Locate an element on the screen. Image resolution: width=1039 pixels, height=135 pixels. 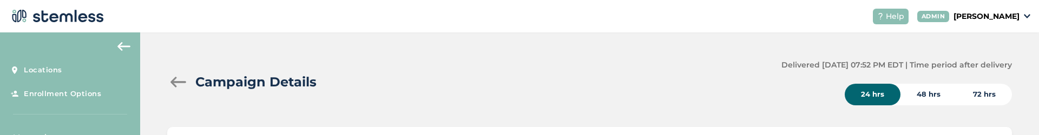
div: 48 hrs is located at coordinates (928, 95).